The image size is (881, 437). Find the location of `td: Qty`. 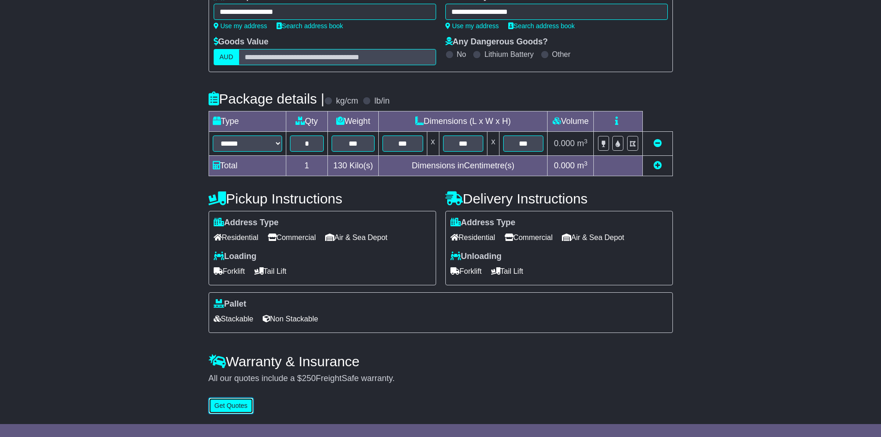

td: Qty is located at coordinates (306, 122).